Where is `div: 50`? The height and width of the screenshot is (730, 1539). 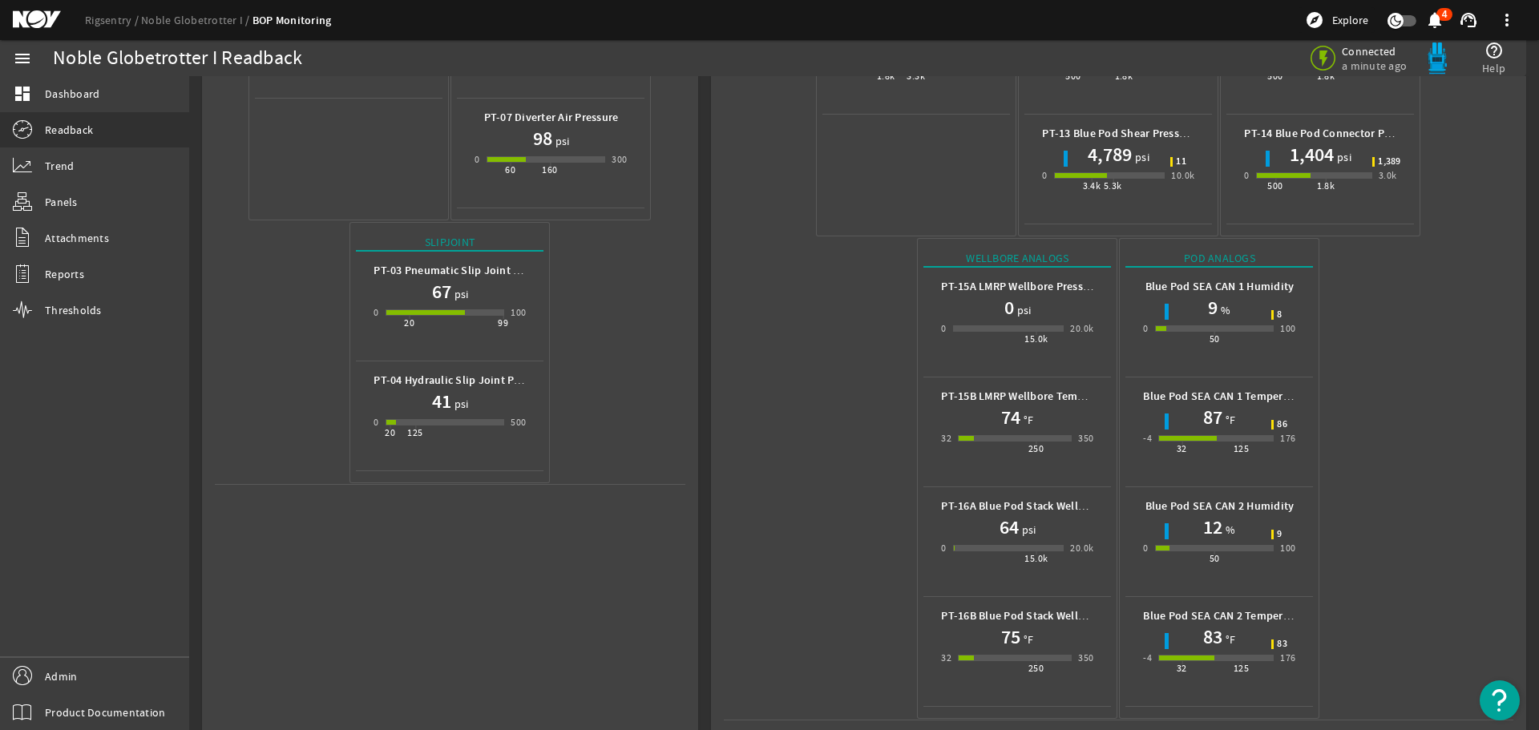
div: 50 is located at coordinates (1215, 559).